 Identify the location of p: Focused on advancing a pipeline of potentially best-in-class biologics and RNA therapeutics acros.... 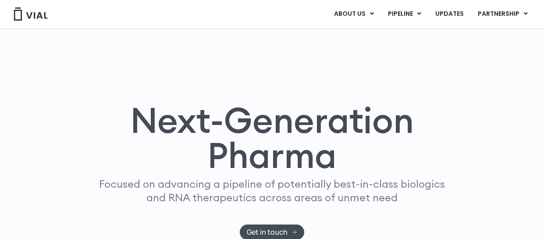
(272, 191).